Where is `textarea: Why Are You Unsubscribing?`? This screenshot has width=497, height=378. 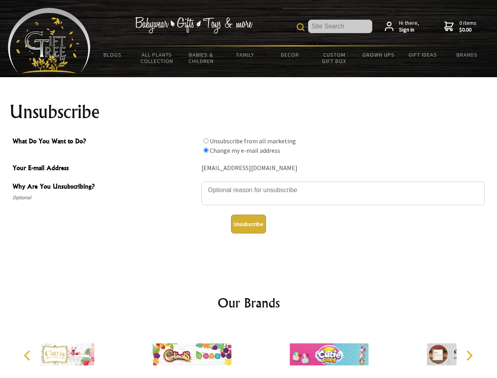 textarea: Why Are You Unsubscribing? is located at coordinates (343, 193).